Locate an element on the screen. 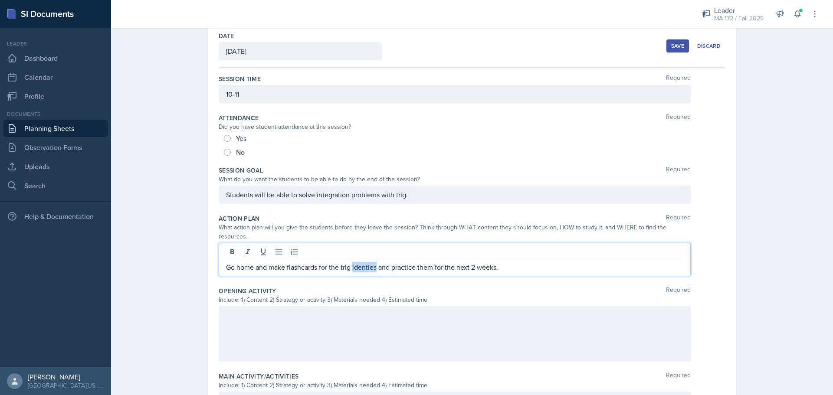  span: No is located at coordinates (240, 152).